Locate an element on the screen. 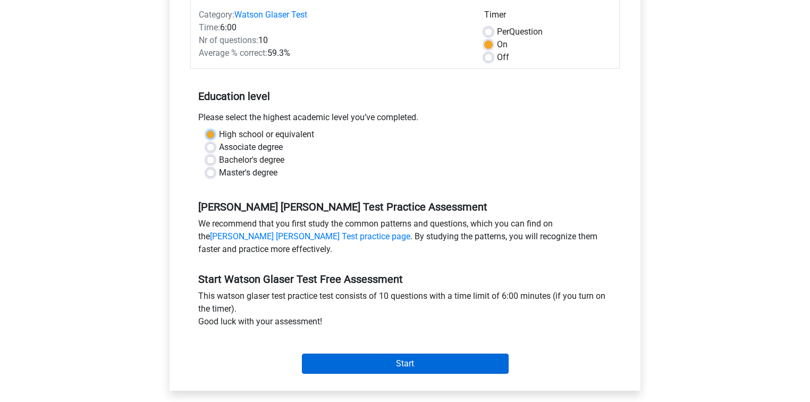  div: 6:00 is located at coordinates (333, 28).